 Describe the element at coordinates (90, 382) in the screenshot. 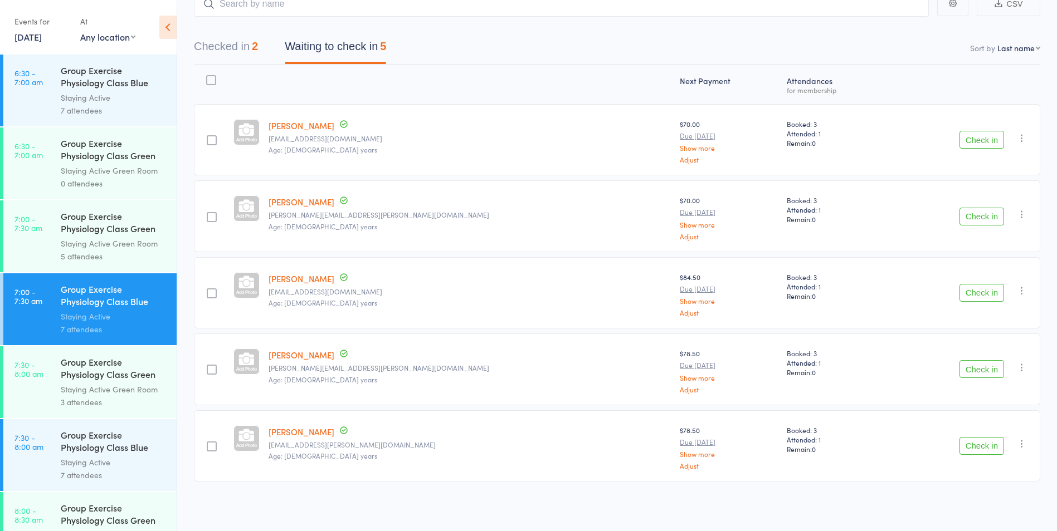

I see `a: 7:30 -8:00 amGroup Exercise Physiology Class Green RoomStaying Active Green Room3 attendees` at that location.